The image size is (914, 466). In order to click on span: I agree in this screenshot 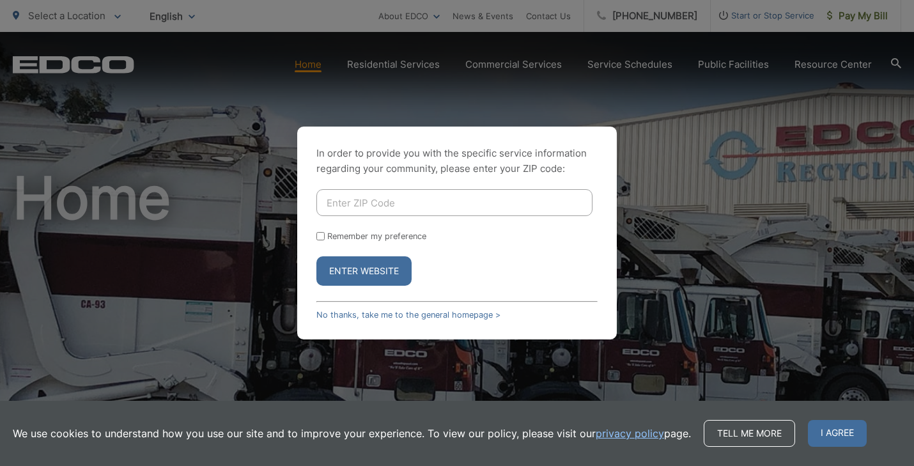, I will do `click(837, 433)`.